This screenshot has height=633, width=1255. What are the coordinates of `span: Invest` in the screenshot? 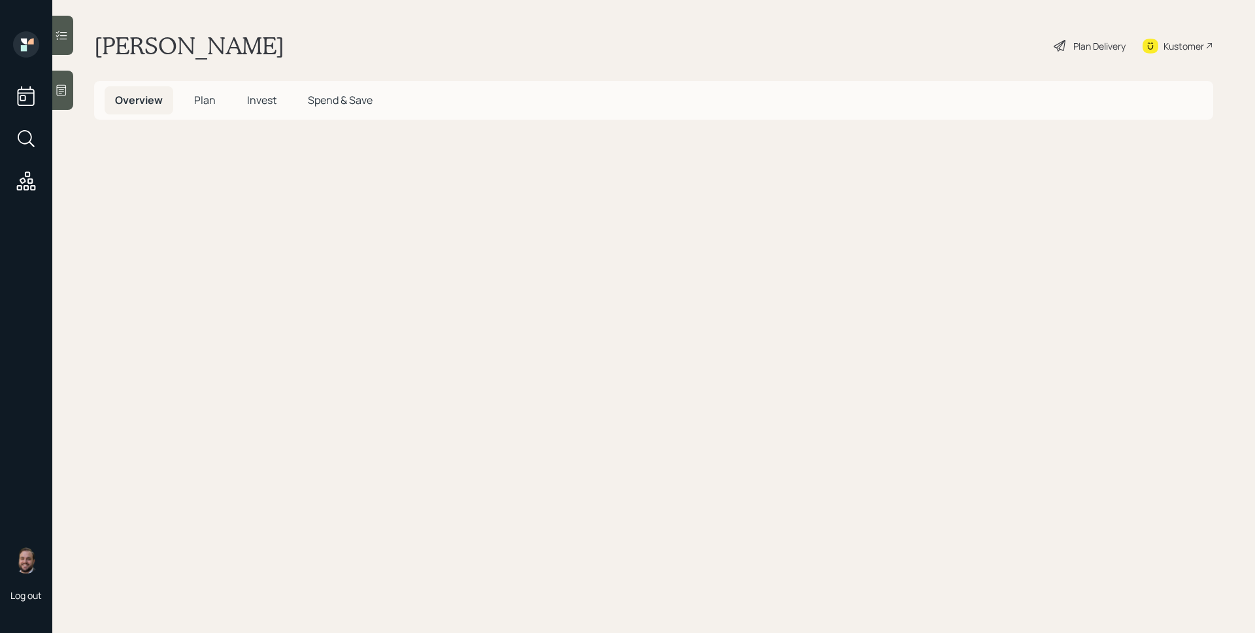 It's located at (261, 100).